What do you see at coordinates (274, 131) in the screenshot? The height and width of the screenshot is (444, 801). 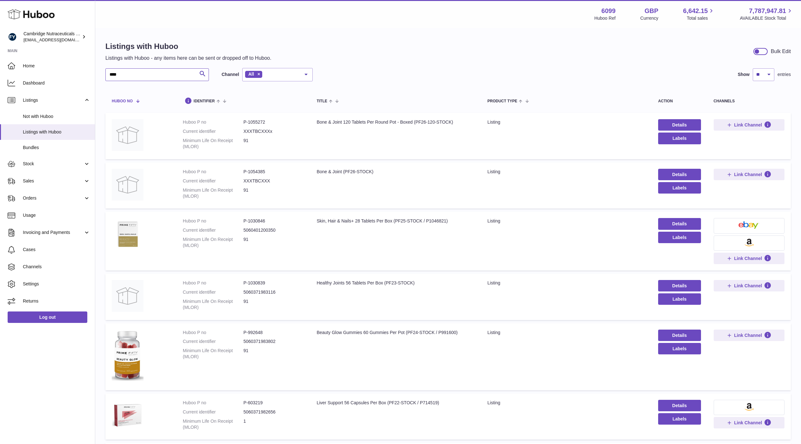 I see `dd: XXXTBCXXXx` at bounding box center [274, 131].